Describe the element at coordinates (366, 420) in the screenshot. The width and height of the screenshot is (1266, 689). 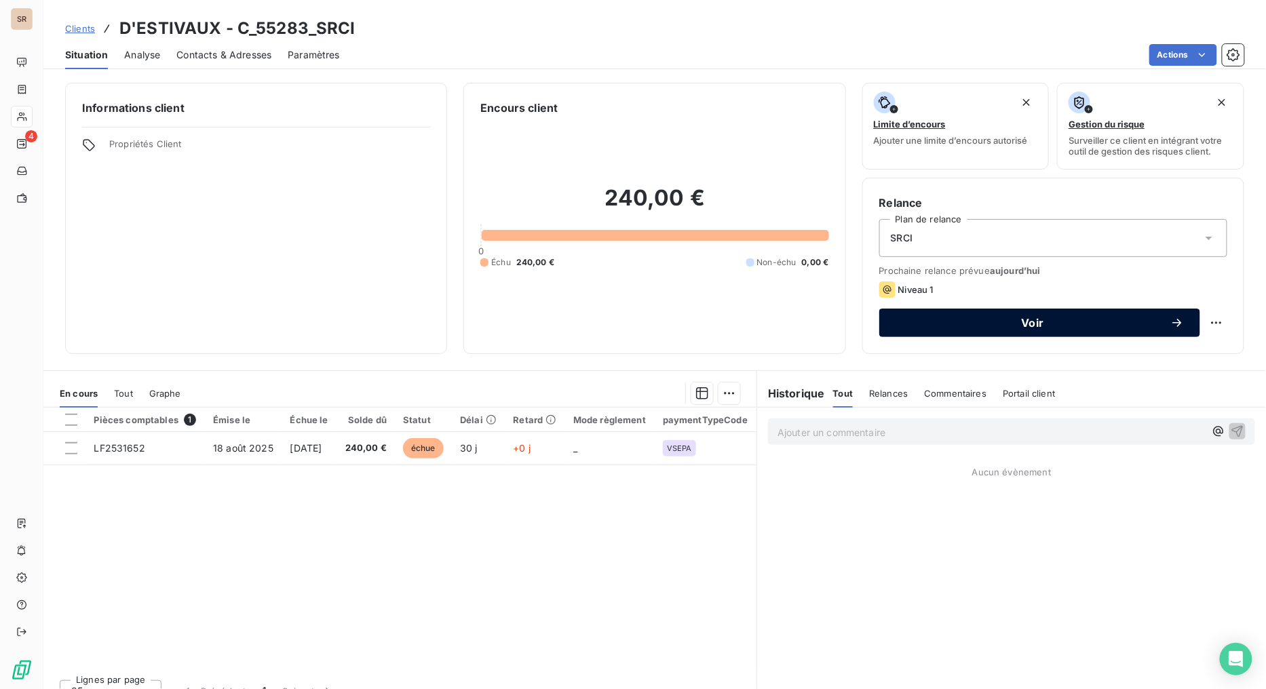
I see `div: Solde dû` at that location.